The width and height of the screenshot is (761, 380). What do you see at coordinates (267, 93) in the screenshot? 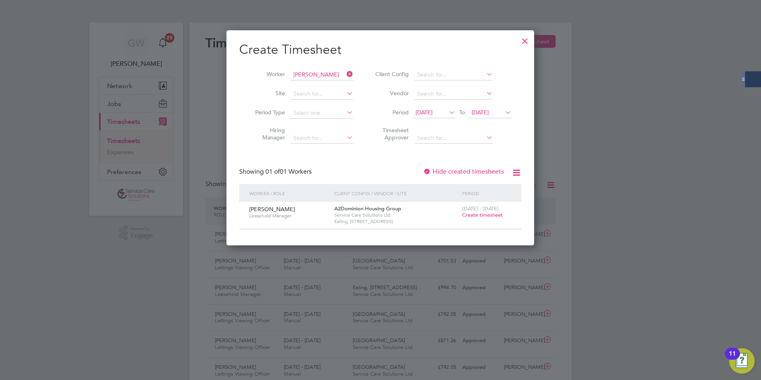
I see `label: Site` at bounding box center [267, 93].